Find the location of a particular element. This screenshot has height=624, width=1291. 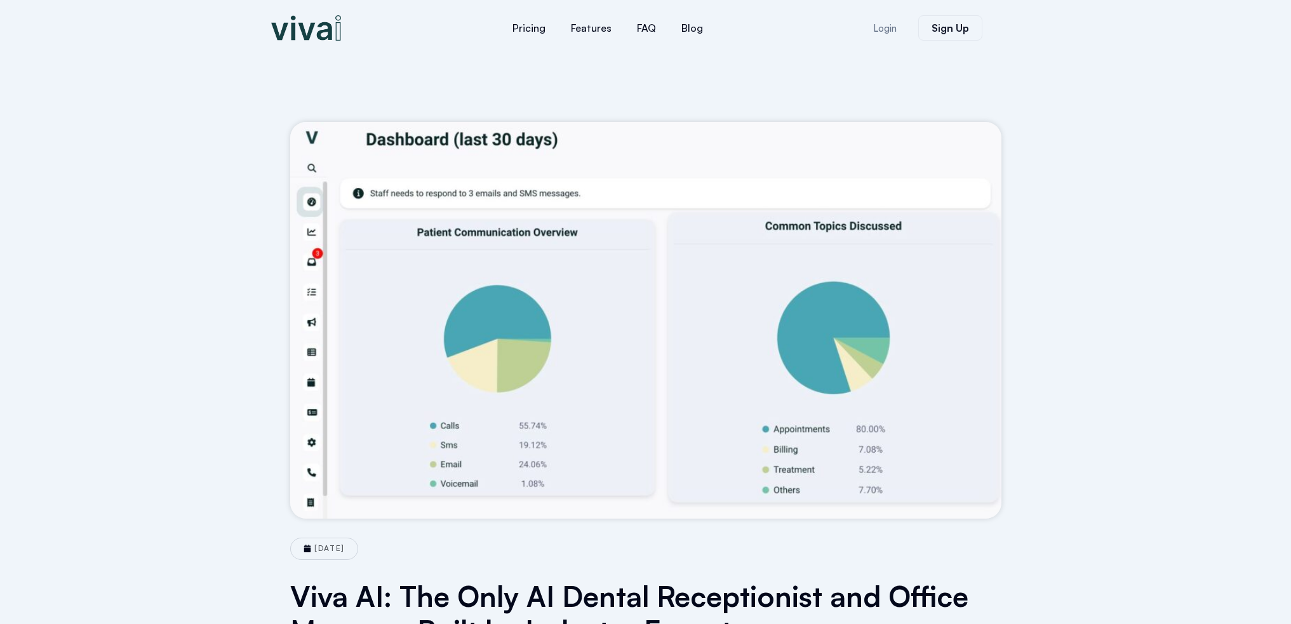

nav: Menu is located at coordinates (608, 28).